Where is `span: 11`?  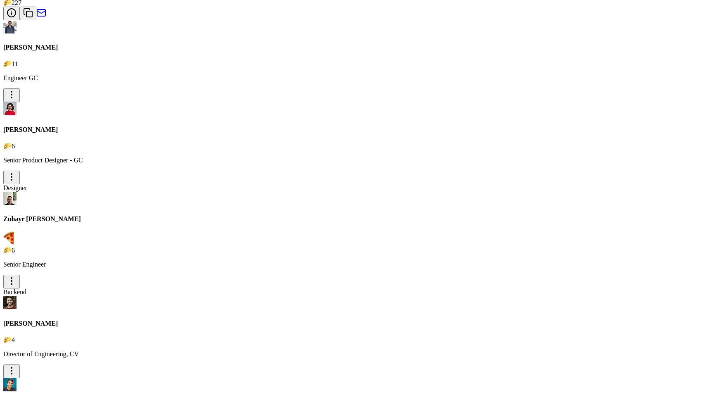 span: 11 is located at coordinates (14, 64).